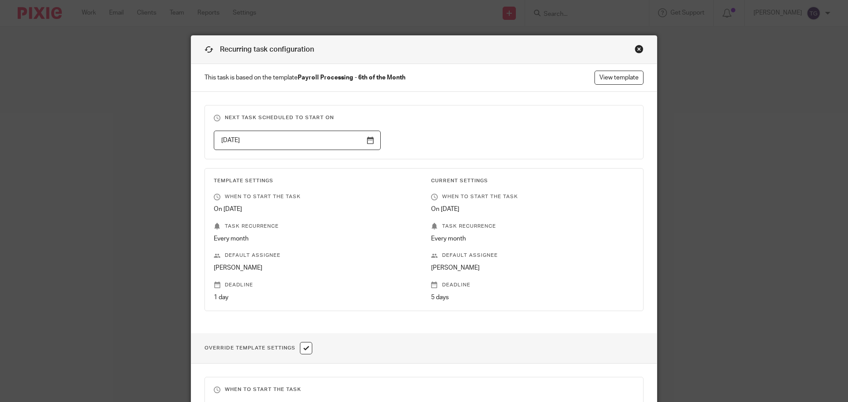 Image resolution: width=848 pixels, height=402 pixels. I want to click on span: This task is based on the template, so click(305, 78).